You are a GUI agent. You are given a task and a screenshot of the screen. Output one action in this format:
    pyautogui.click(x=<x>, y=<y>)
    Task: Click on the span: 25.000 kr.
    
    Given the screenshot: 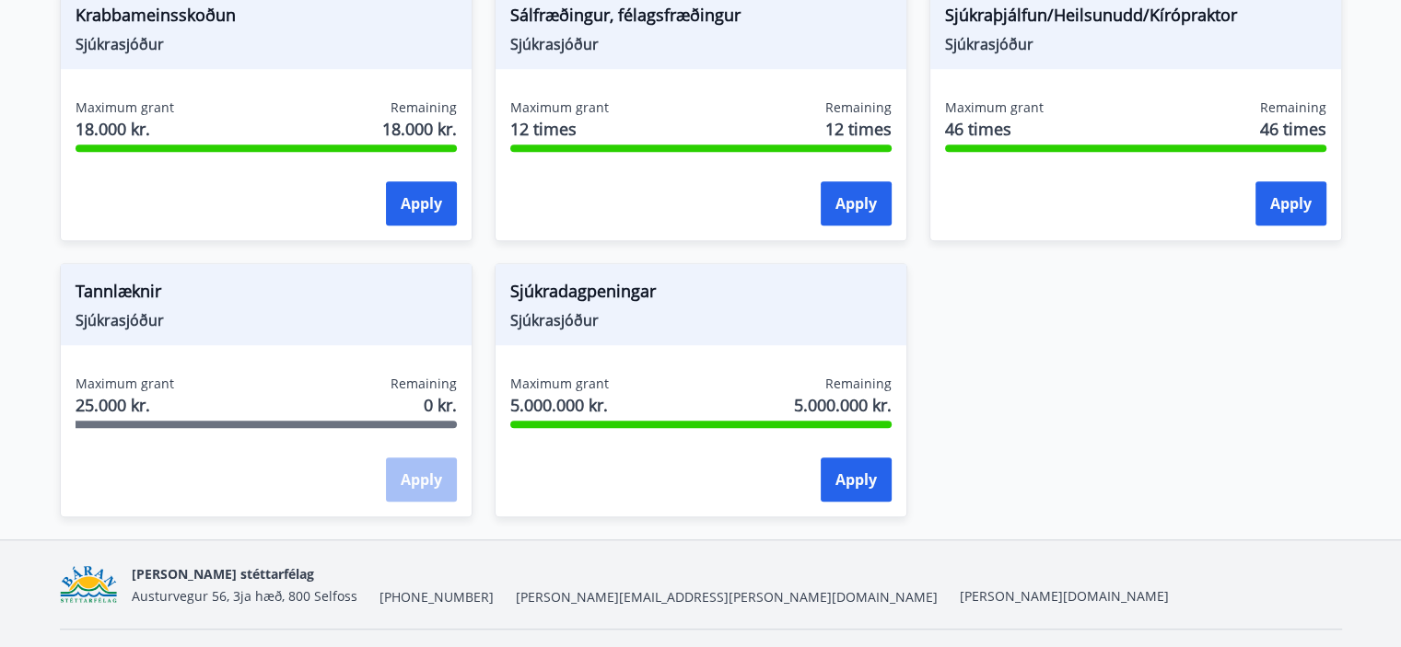 What is the action you would take?
    pyautogui.click(x=124, y=405)
    